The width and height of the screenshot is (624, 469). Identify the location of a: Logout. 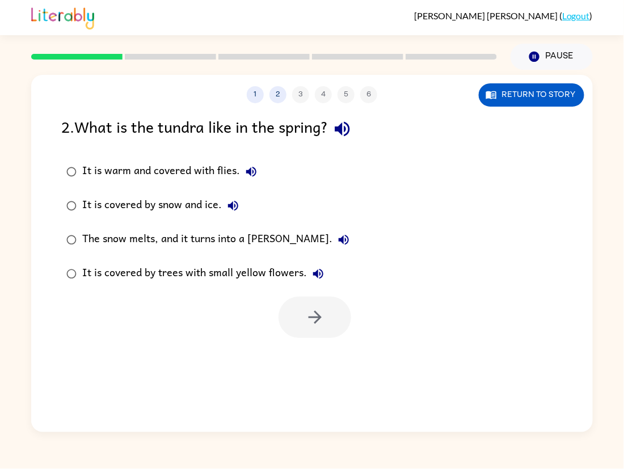
(576, 15).